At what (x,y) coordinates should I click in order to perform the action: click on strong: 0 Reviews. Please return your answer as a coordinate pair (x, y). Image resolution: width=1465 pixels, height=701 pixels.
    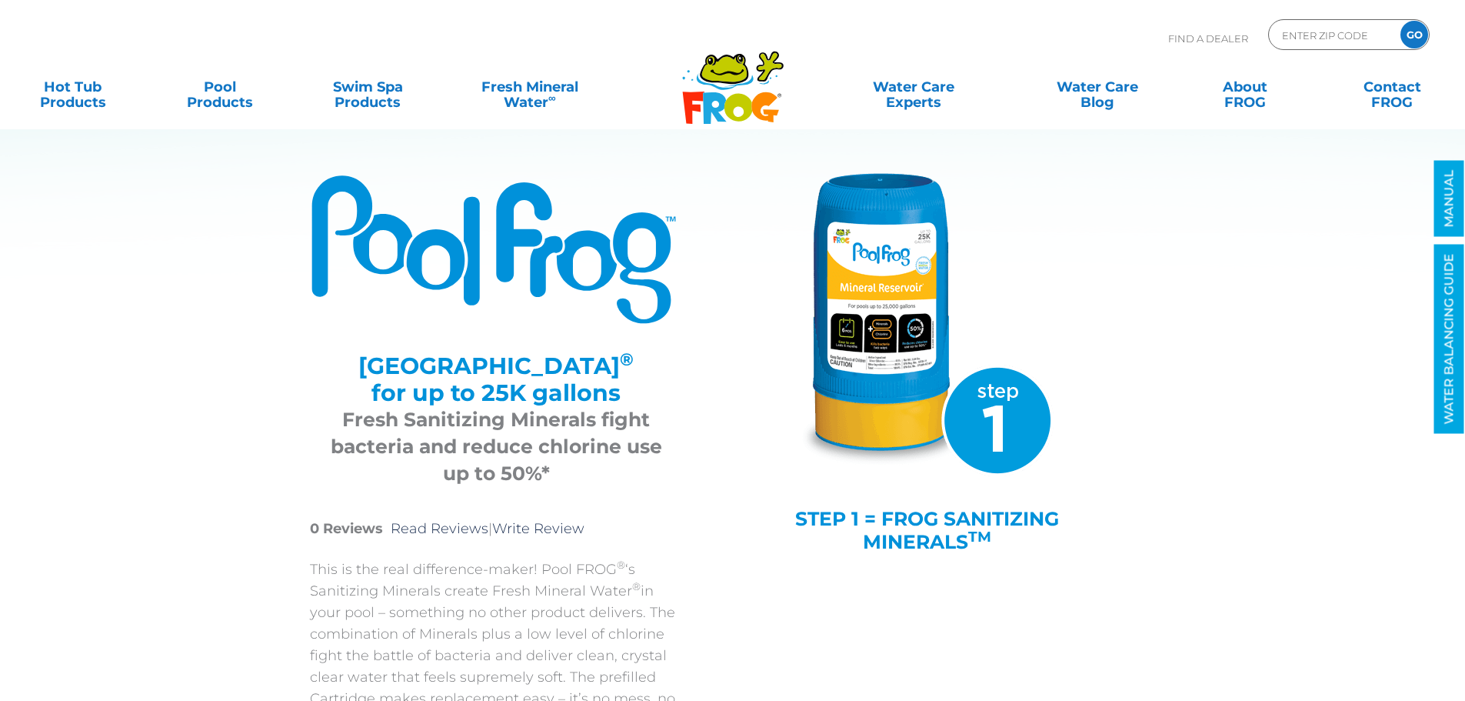
    Looking at the image, I should click on (346, 528).